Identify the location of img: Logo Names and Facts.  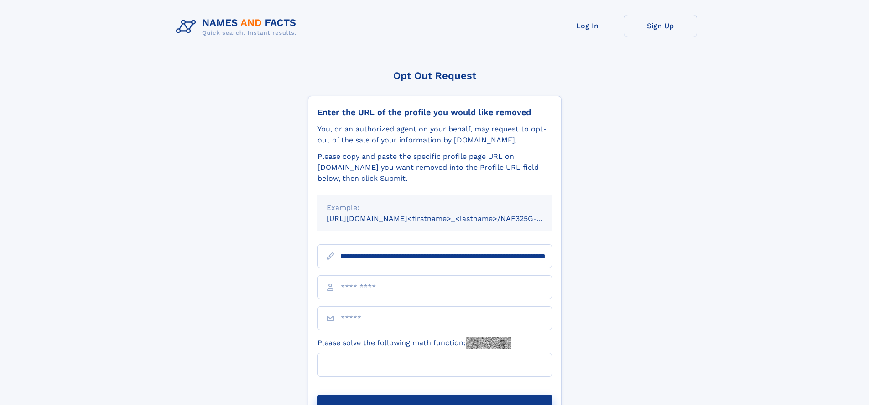
(238, 27).